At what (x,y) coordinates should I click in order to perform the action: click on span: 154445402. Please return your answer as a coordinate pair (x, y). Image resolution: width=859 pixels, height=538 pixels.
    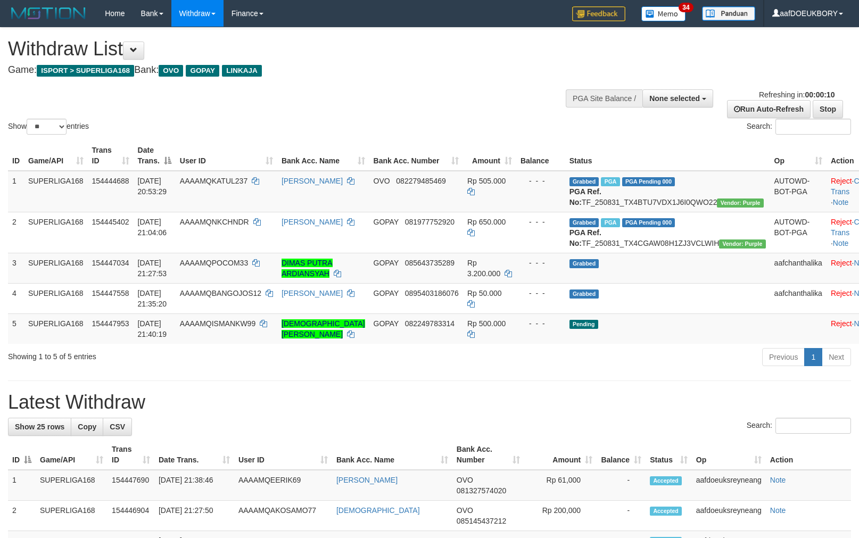
    Looking at the image, I should click on (111, 222).